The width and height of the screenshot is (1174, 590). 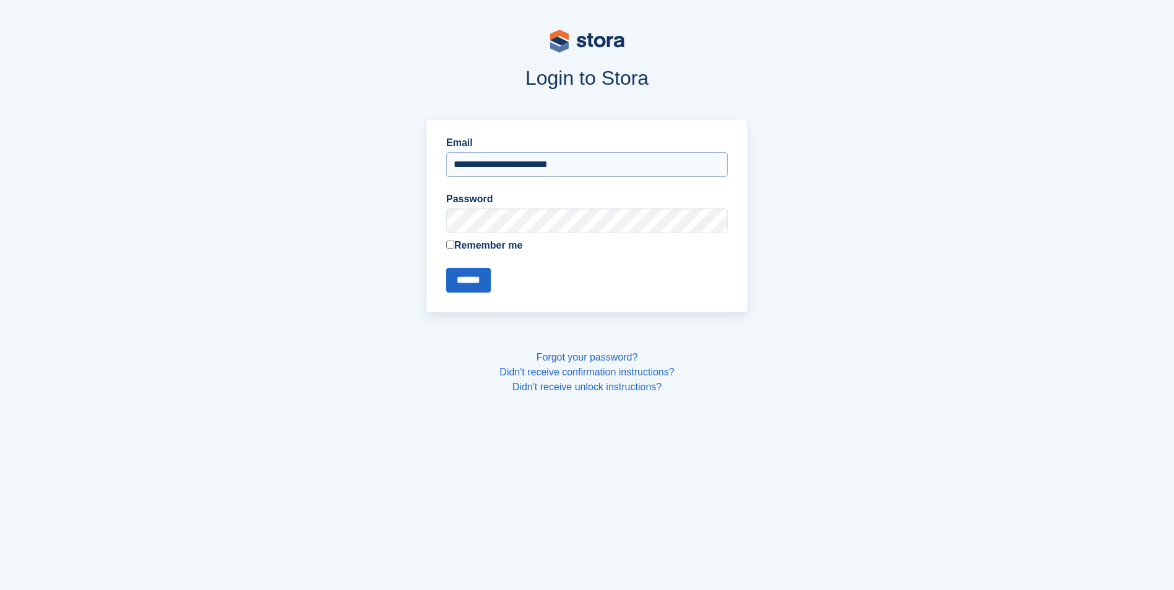 I want to click on input: Remember me, so click(x=450, y=244).